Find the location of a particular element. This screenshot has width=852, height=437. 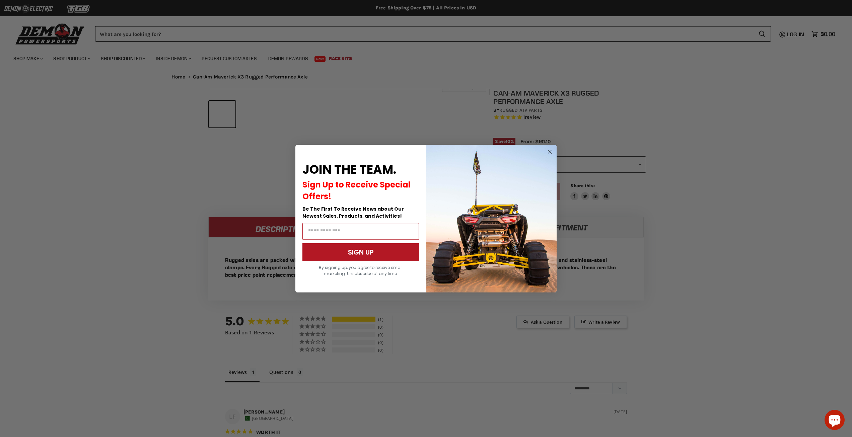

span: JOIN THE TEAM. is located at coordinates (349, 169).